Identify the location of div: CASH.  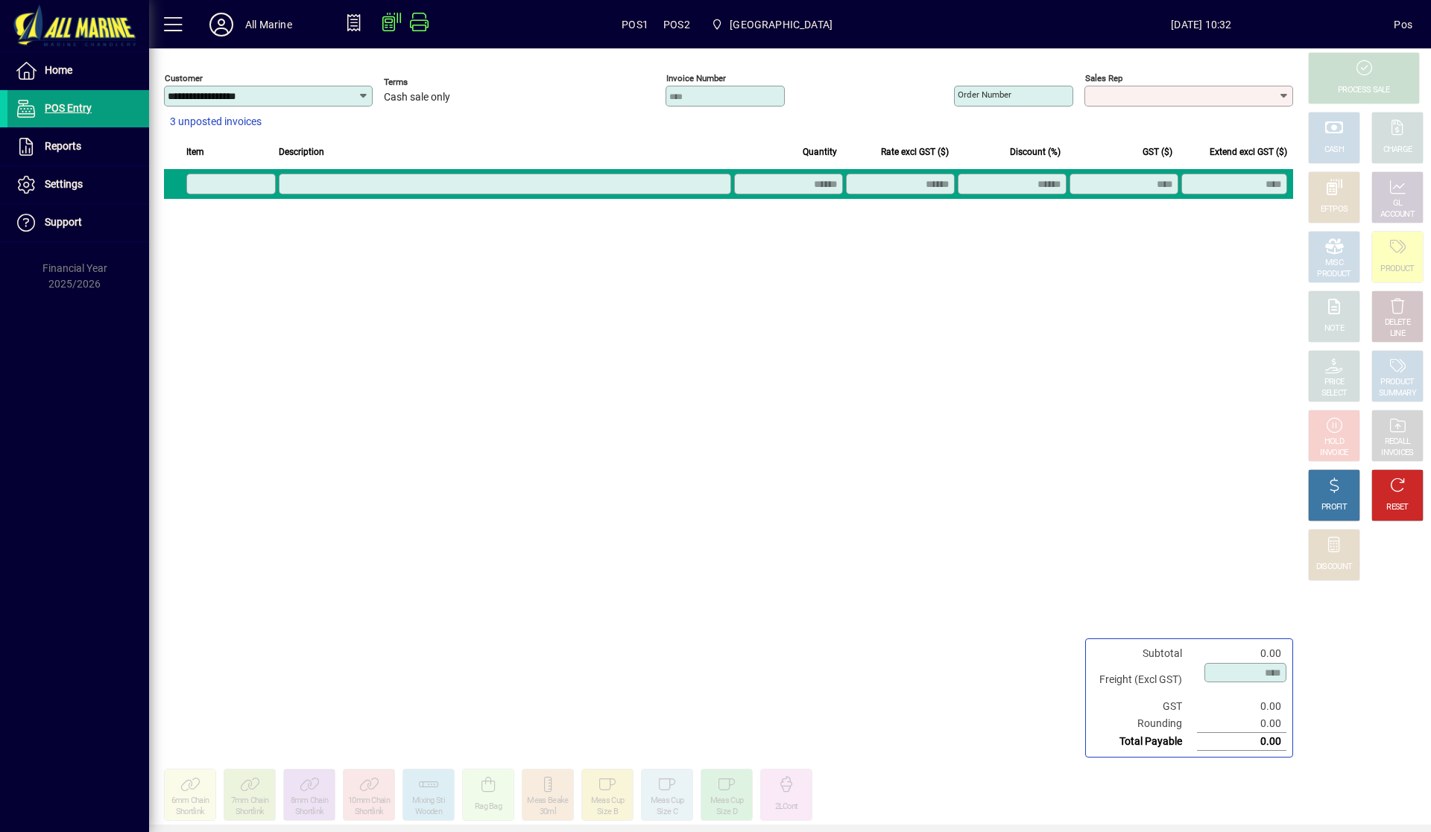
(1334, 150).